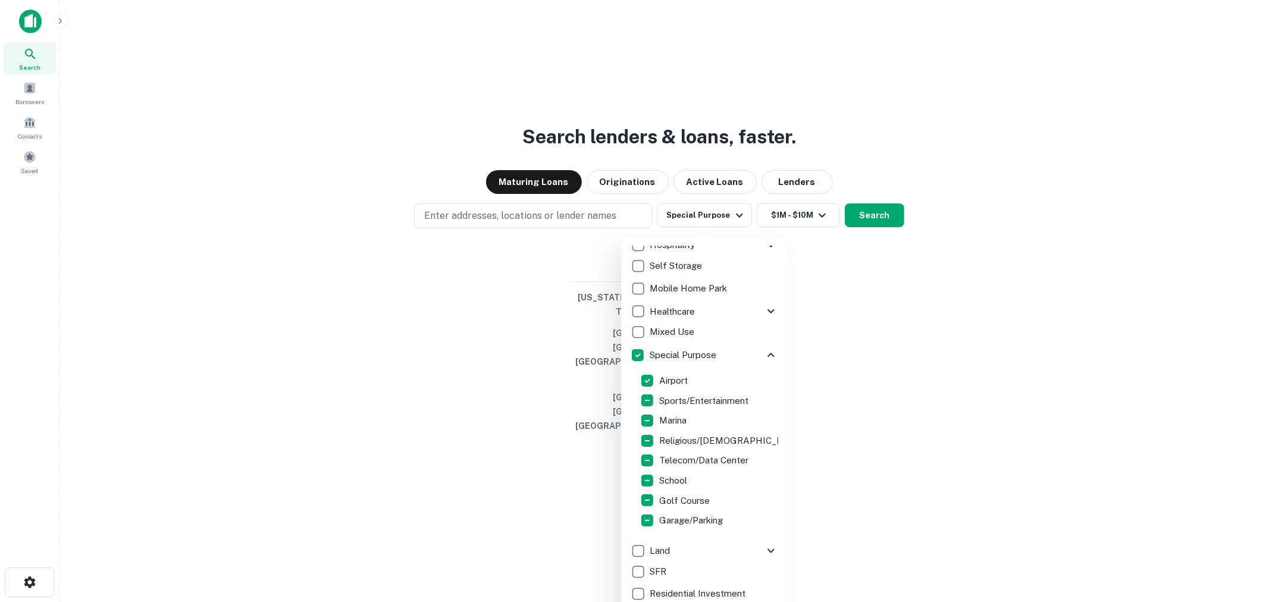  What do you see at coordinates (661, 551) in the screenshot?
I see `p: Land` at bounding box center [661, 551].